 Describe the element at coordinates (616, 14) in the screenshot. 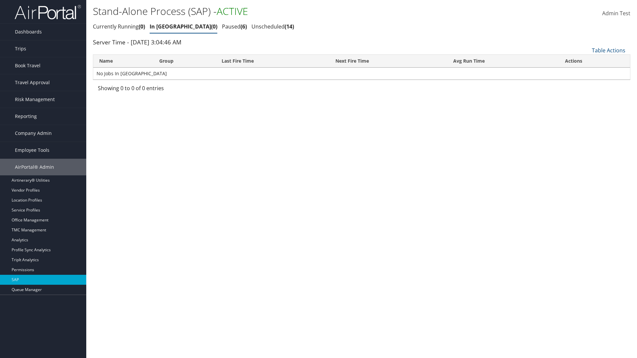

I see `a: Admin Test` at that location.